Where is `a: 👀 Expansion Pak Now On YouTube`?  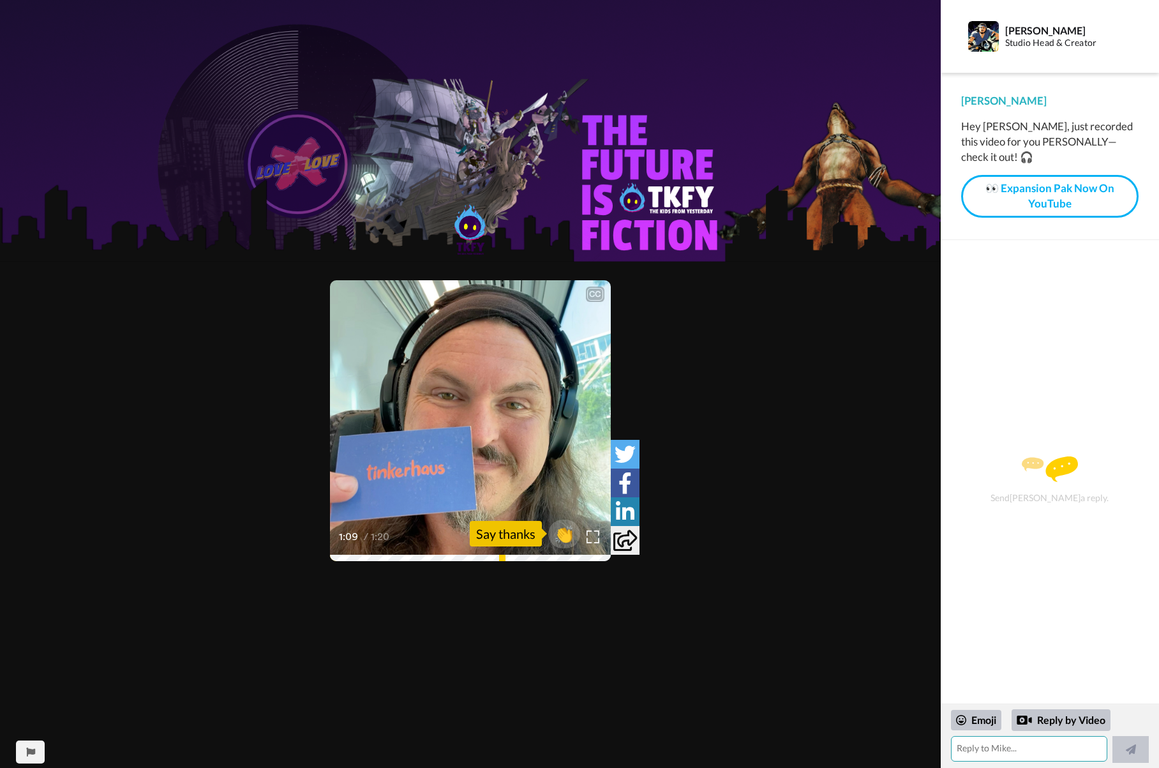
a: 👀 Expansion Pak Now On YouTube is located at coordinates (1050, 196).